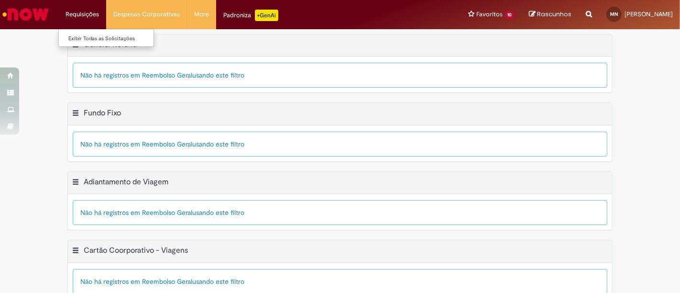 This screenshot has height=293, width=680. What do you see at coordinates (126, 182) in the screenshot?
I see `h2: Adiantamento de Viagem` at bounding box center [126, 182].